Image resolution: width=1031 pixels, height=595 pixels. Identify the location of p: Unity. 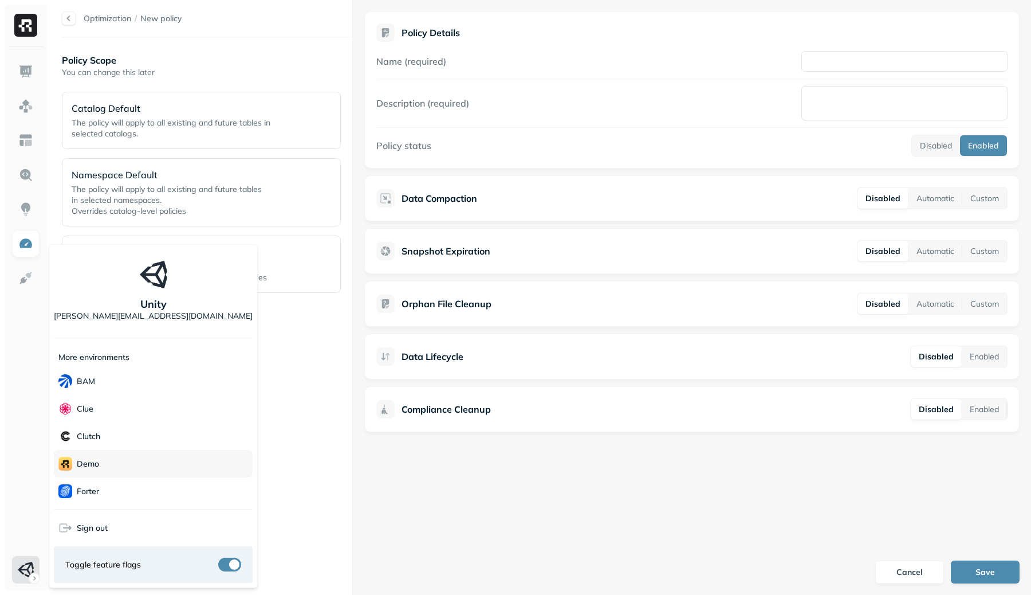
(154, 304).